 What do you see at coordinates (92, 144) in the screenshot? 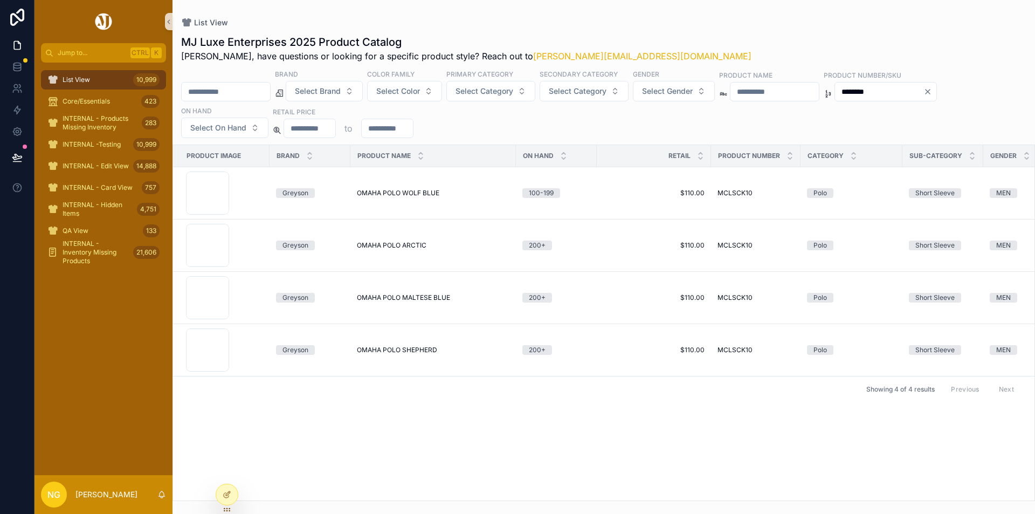
I see `span: INTERNAL -Testing` at bounding box center [92, 144].